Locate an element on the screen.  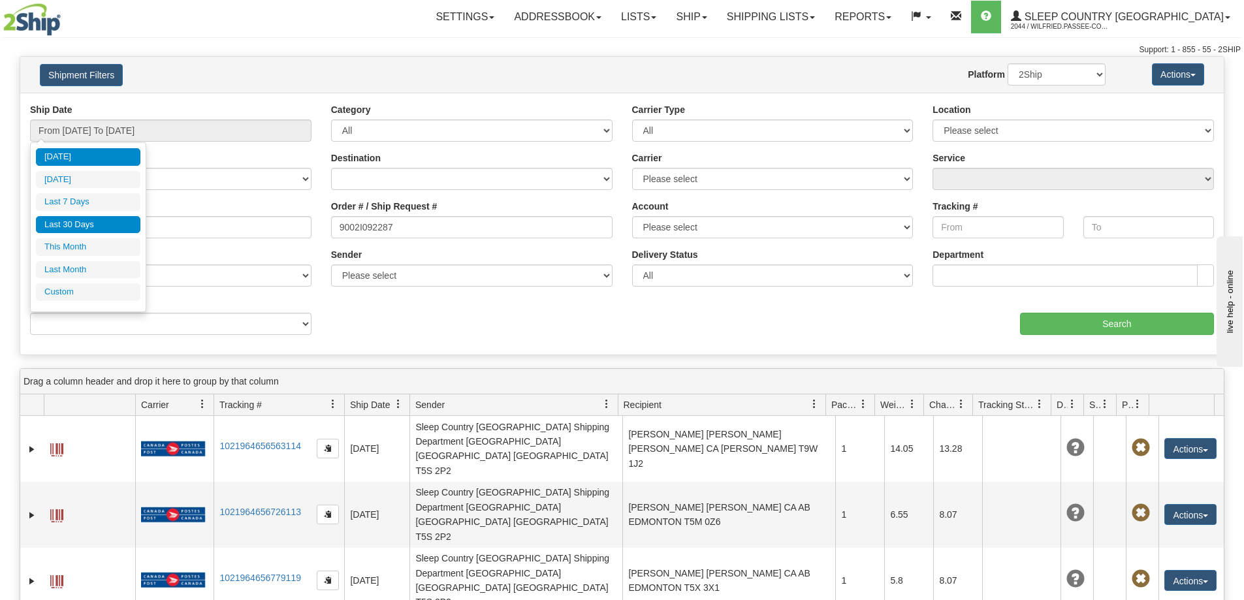
a: 1021964656563114 is located at coordinates (260, 446).